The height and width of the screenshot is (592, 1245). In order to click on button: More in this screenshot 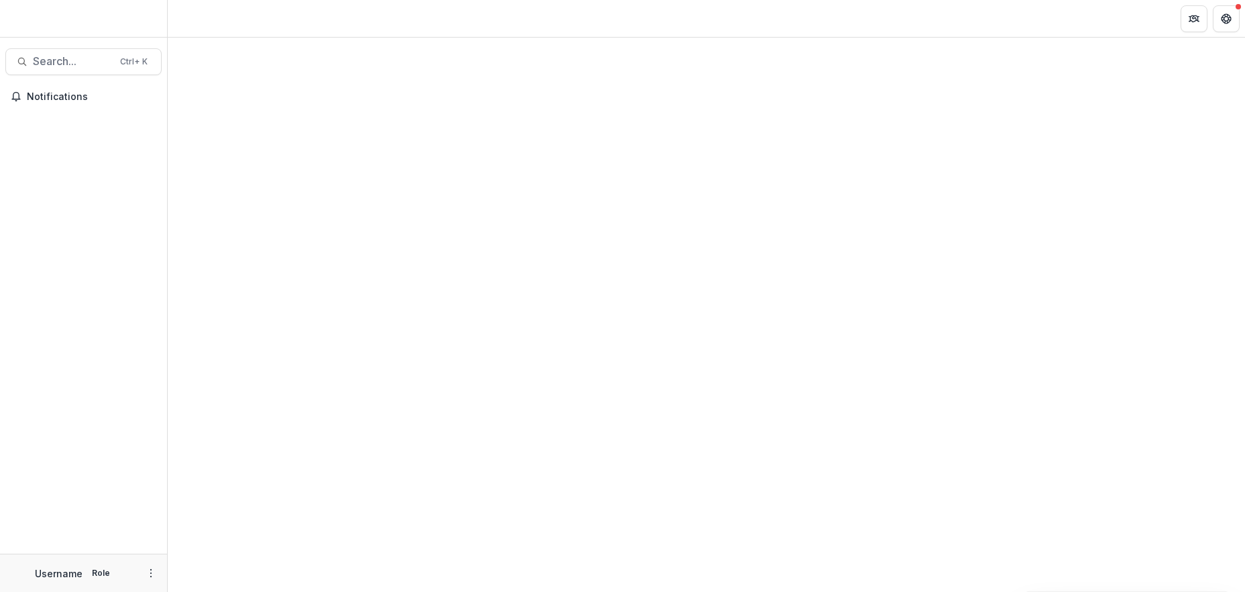, I will do `click(151, 573)`.